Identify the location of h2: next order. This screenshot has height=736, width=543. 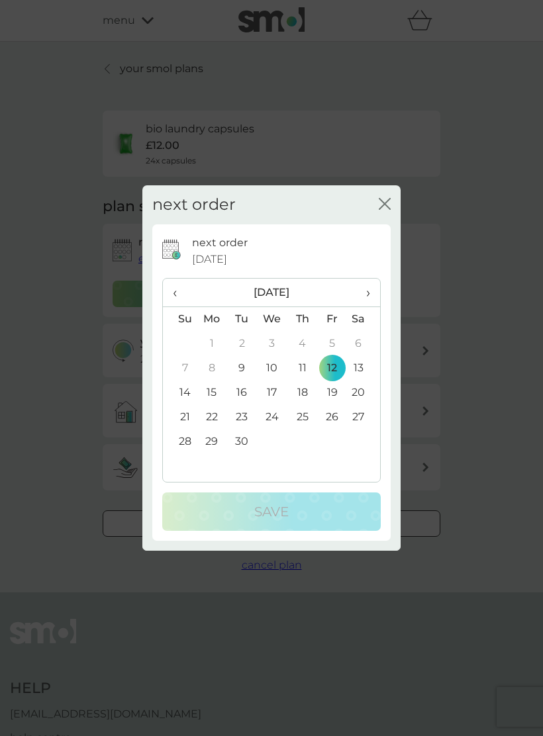
(194, 205).